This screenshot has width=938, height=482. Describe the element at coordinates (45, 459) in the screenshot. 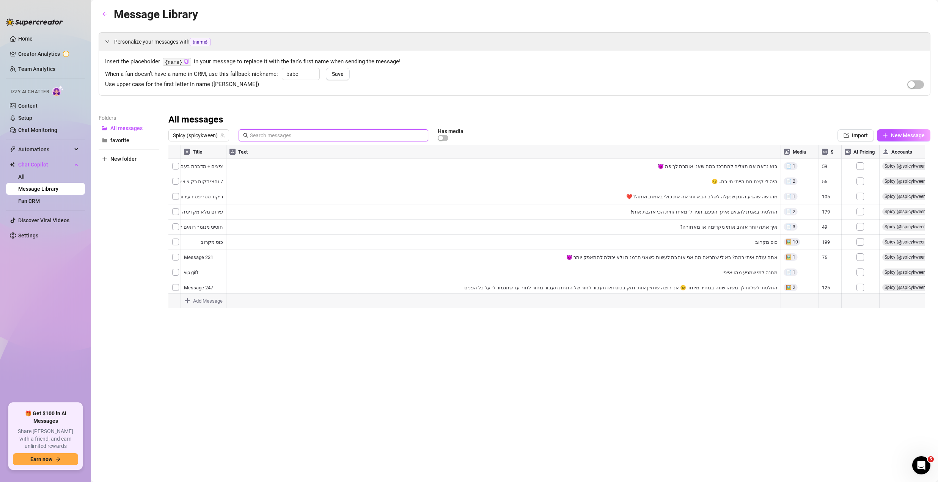

I see `button: Earn nowarrow-right` at that location.